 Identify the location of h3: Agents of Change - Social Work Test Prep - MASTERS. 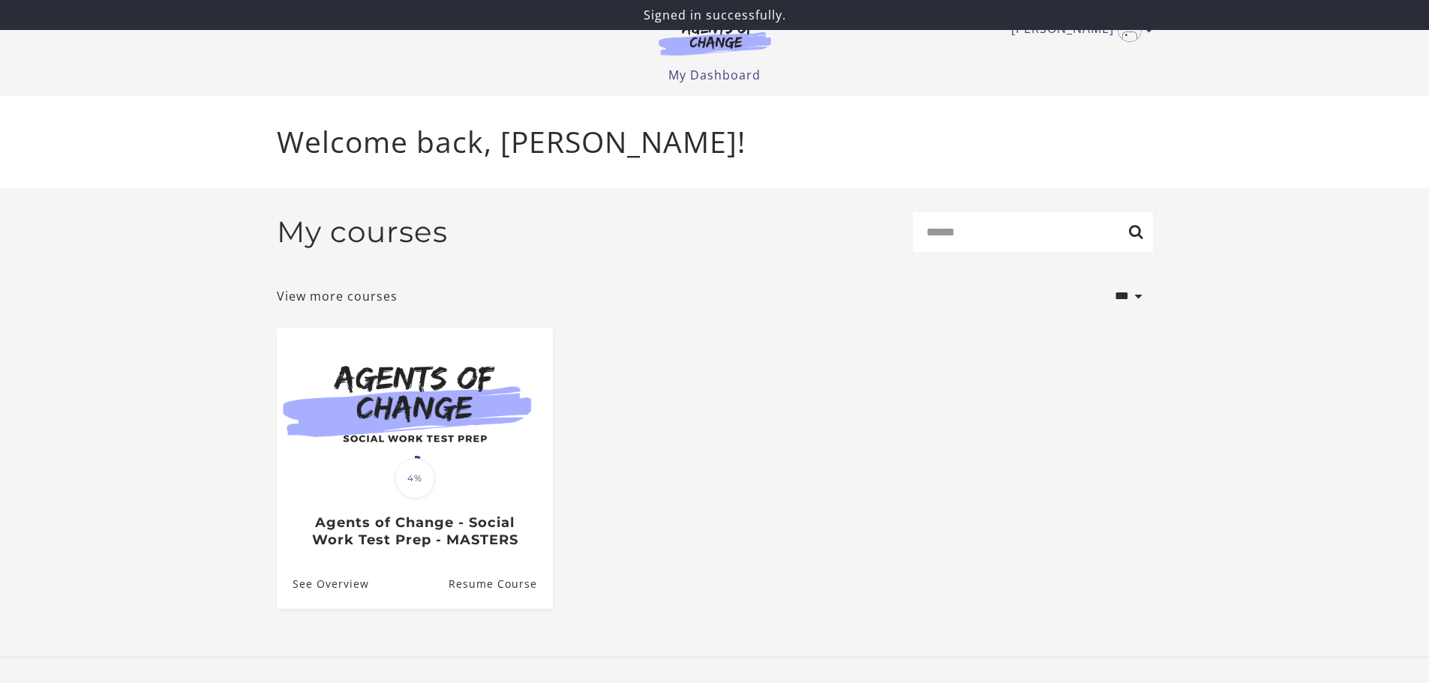
(414, 531).